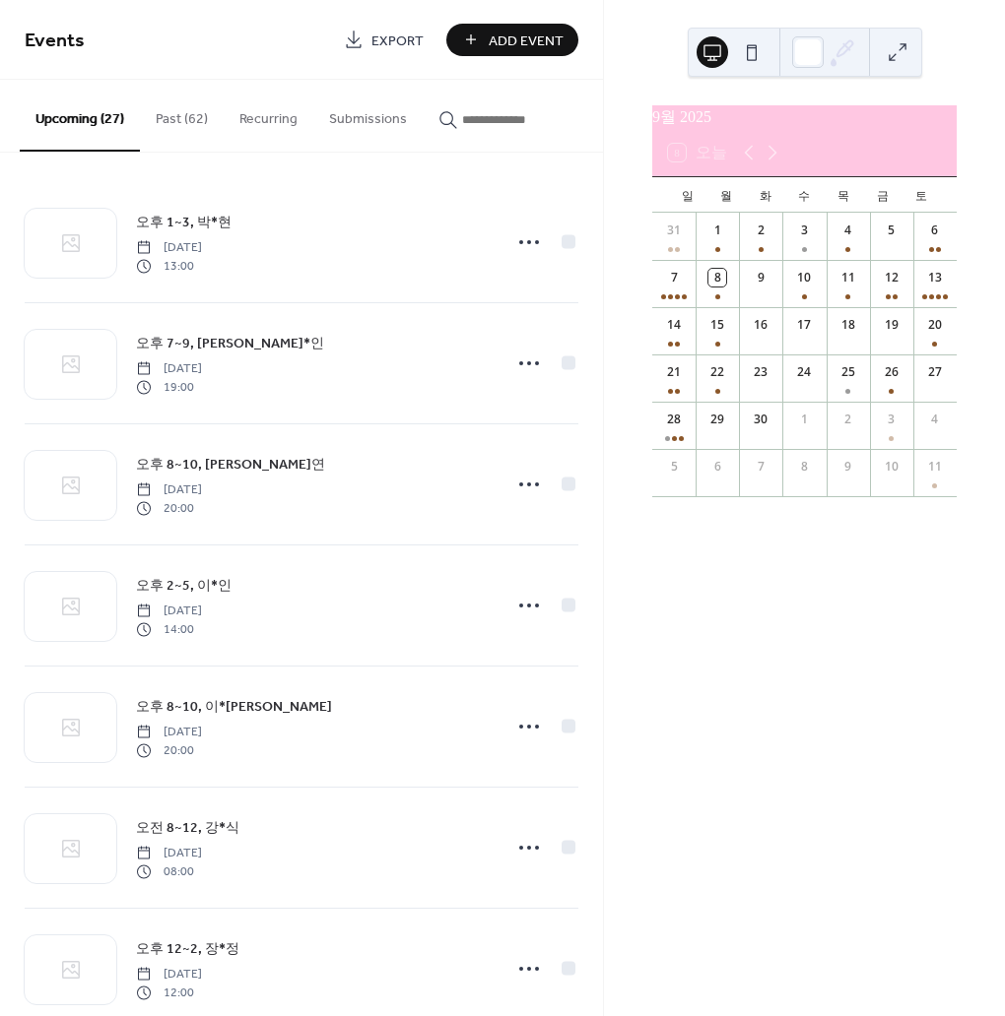 The width and height of the screenshot is (1005, 1016). What do you see at coordinates (760, 325) in the screenshot?
I see `div: 16` at bounding box center [760, 325].